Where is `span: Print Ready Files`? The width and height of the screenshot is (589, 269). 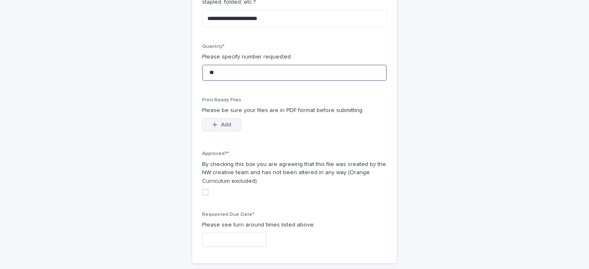 span: Print Ready Files is located at coordinates (222, 100).